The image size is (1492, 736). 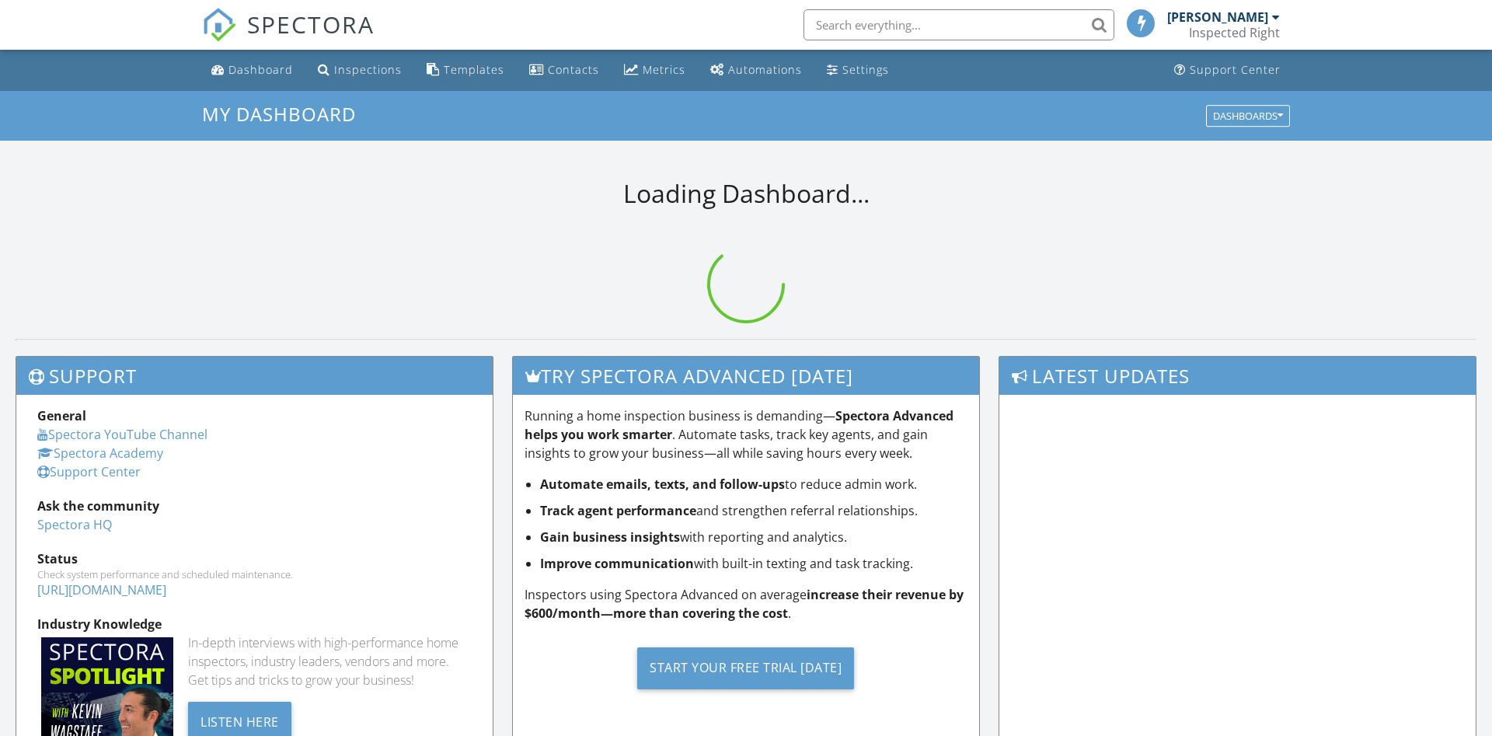 What do you see at coordinates (765, 69) in the screenshot?
I see `div: Automations` at bounding box center [765, 69].